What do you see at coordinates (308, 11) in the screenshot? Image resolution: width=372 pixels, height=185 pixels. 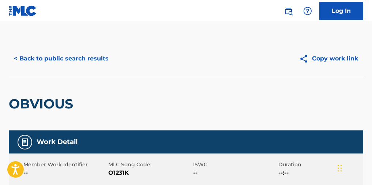 I see `div: Help` at bounding box center [308, 11].